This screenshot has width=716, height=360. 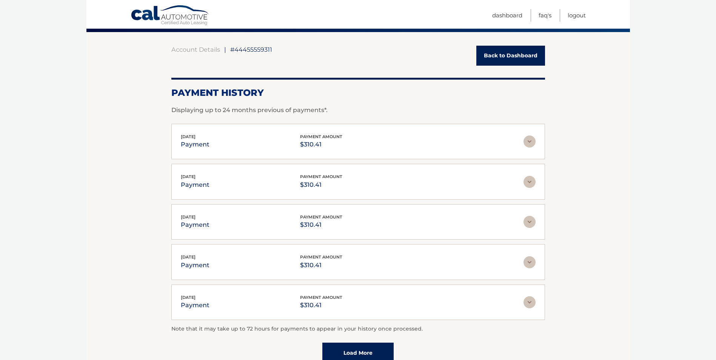 I want to click on h2: Payment History, so click(x=358, y=93).